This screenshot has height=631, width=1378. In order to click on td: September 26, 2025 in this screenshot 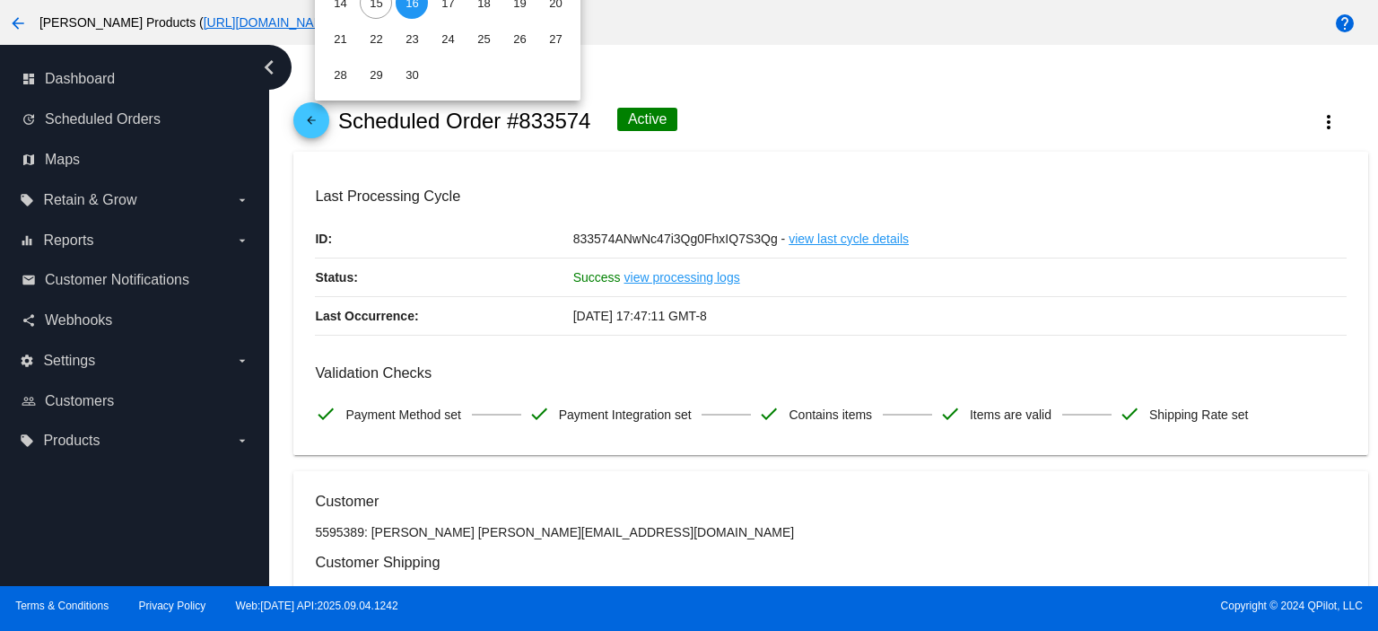, I will do `click(519, 39)`.